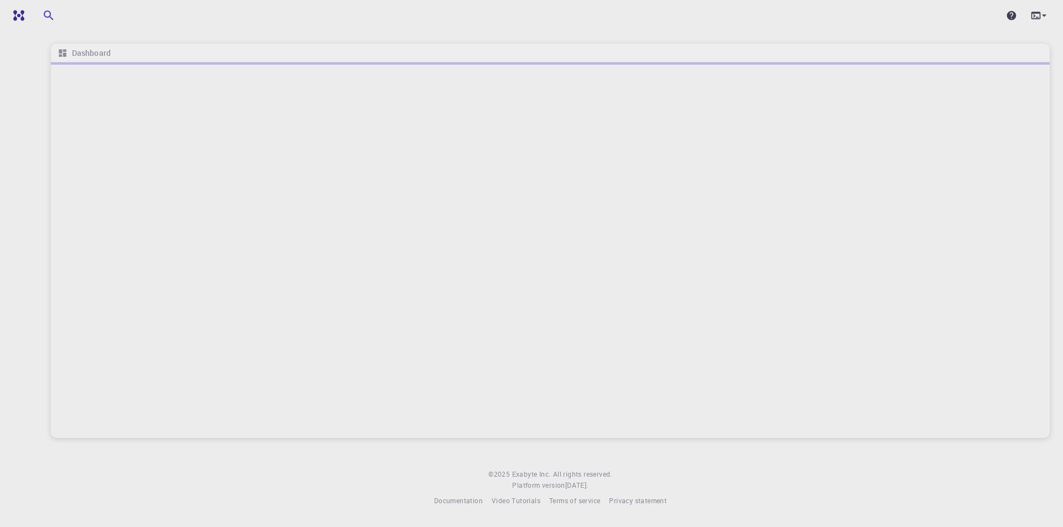 This screenshot has width=1063, height=527. Describe the element at coordinates (516, 501) in the screenshot. I see `span: Video Tutorials` at that location.